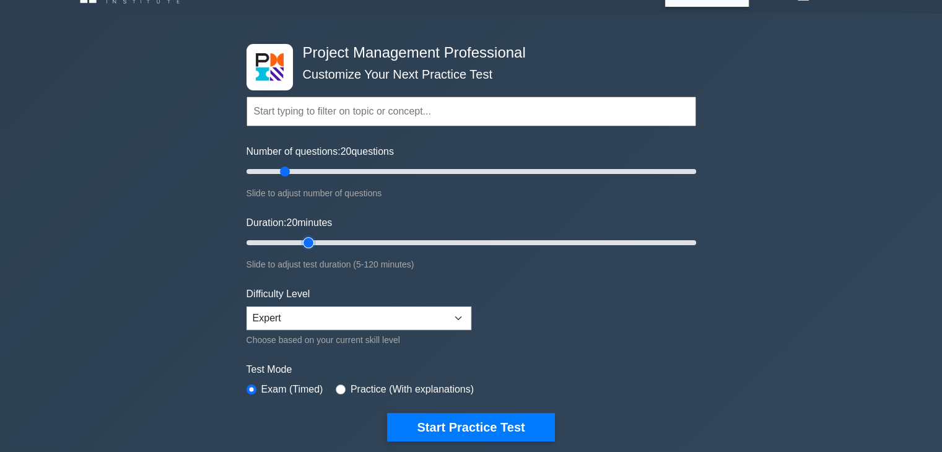  What do you see at coordinates (466, 53) in the screenshot?
I see `h4: Project Management Professional` at bounding box center [466, 53].